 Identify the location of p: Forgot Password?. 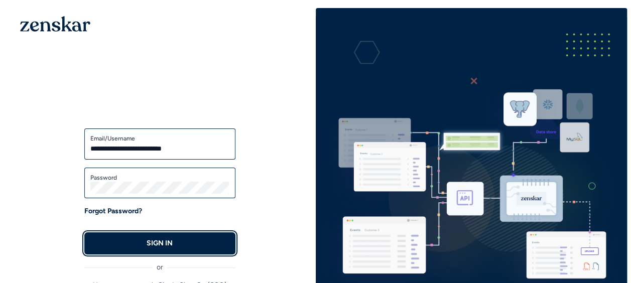
(113, 211).